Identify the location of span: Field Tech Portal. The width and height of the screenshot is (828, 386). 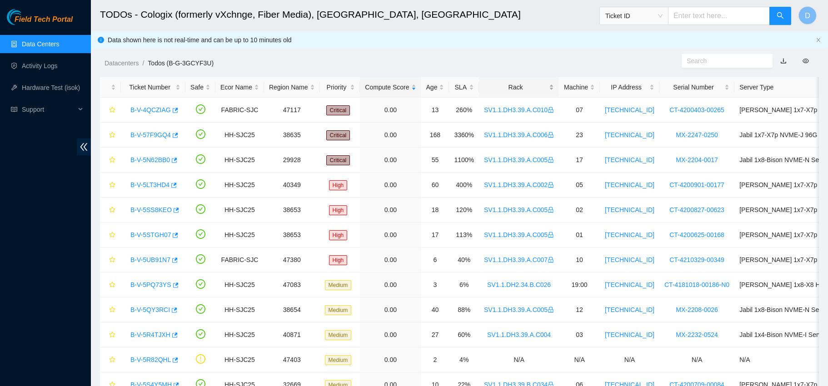
(44, 20).